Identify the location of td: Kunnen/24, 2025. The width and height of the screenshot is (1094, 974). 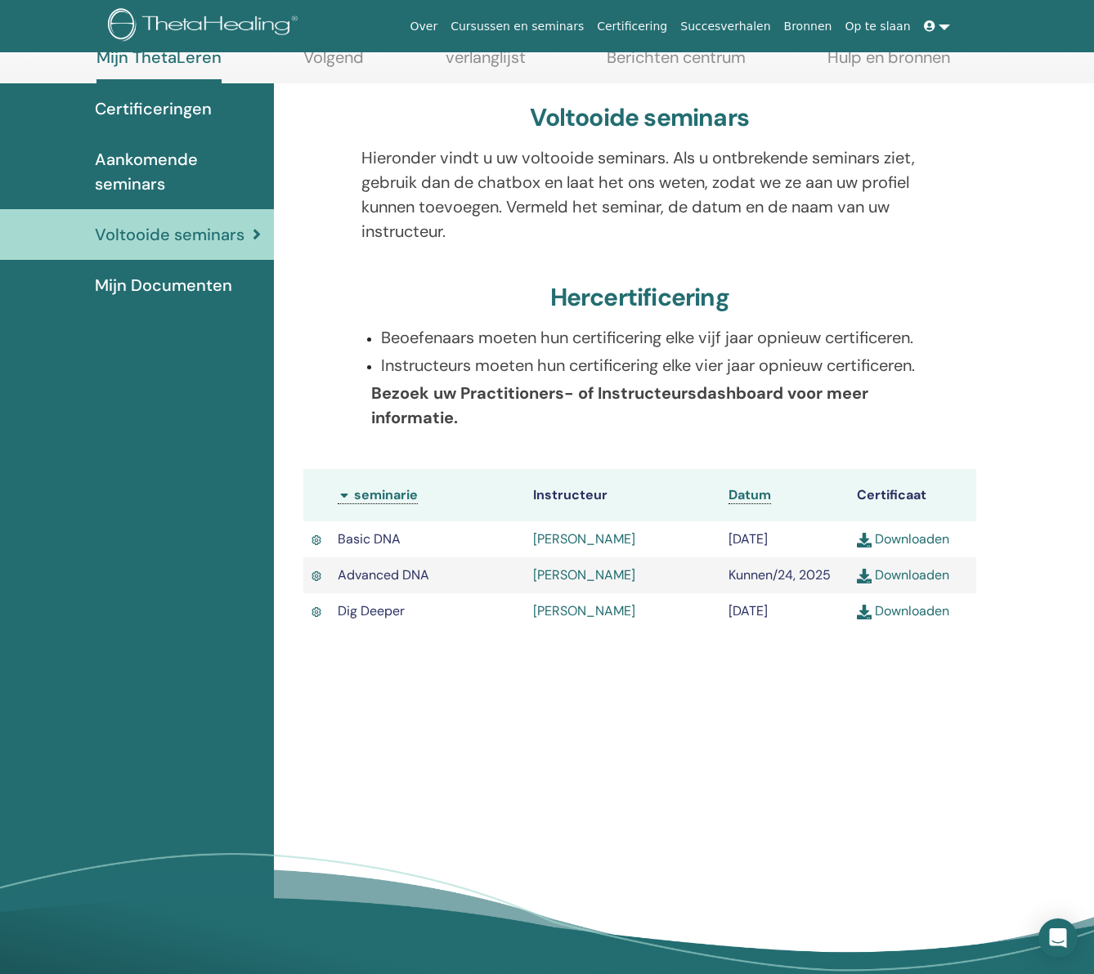
(784, 575).